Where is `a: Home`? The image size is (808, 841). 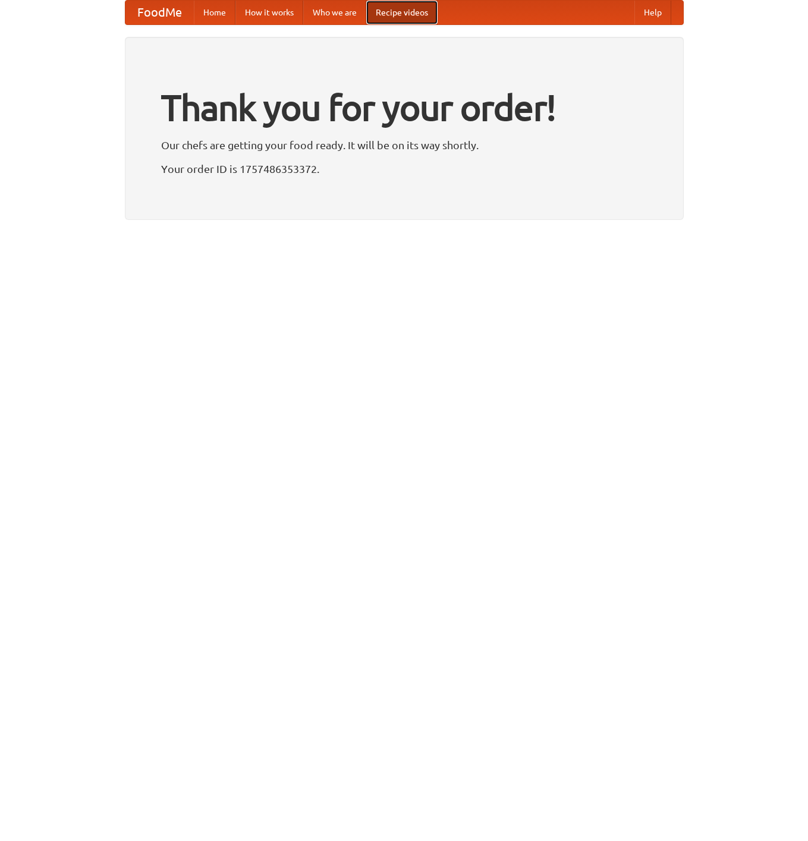
a: Home is located at coordinates (215, 12).